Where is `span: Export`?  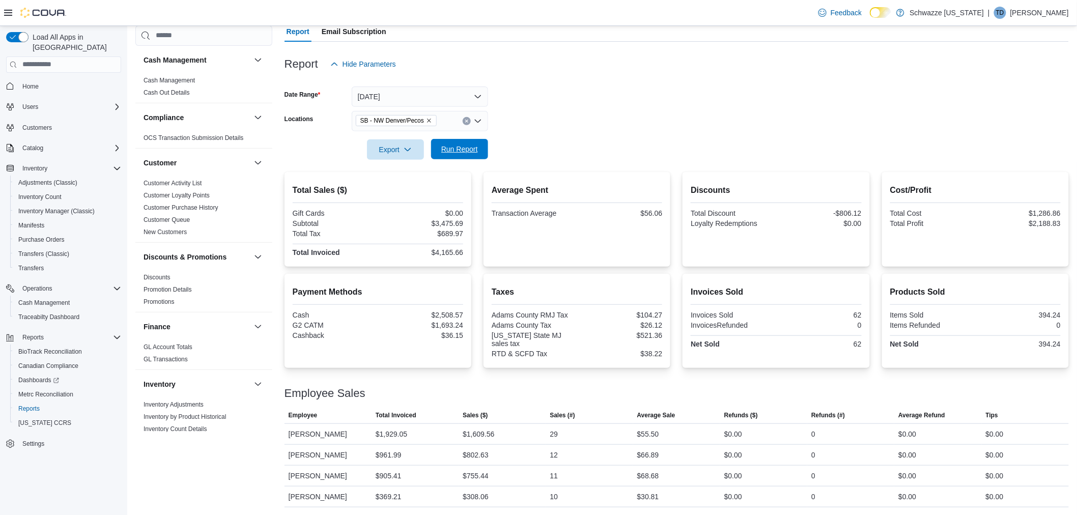
span: Export is located at coordinates (395, 150).